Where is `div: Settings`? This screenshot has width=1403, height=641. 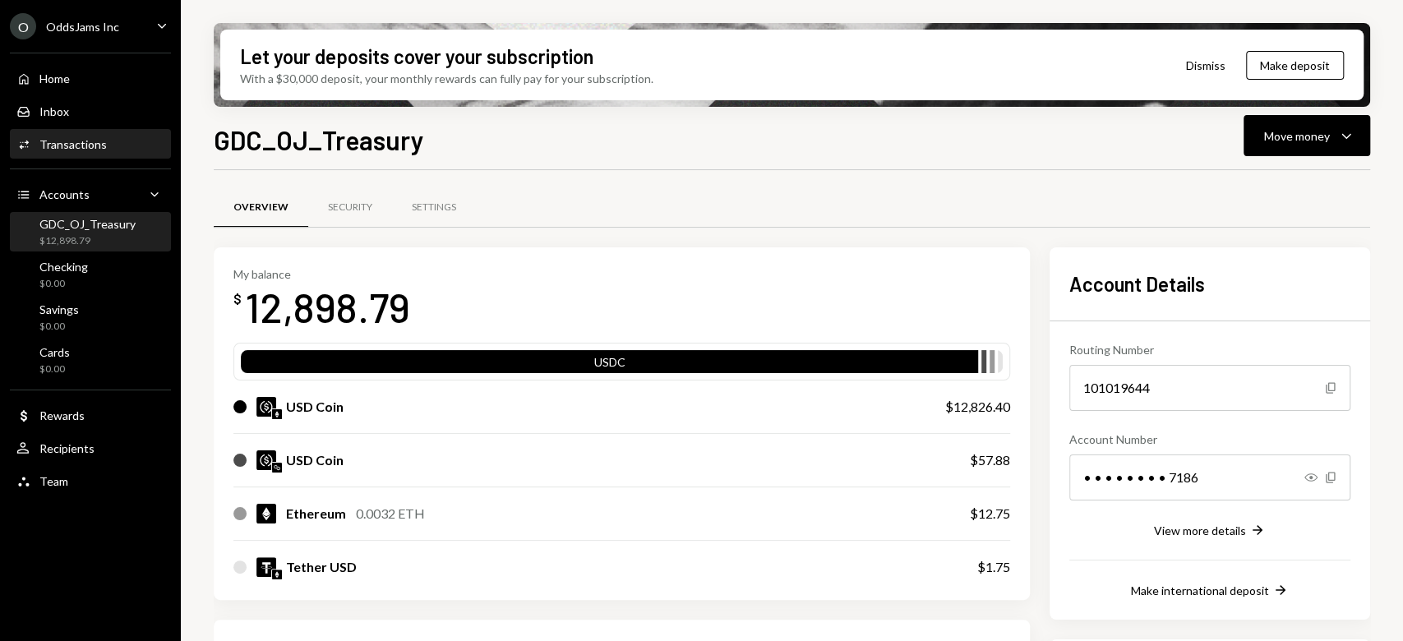
div: Settings is located at coordinates (434, 207).